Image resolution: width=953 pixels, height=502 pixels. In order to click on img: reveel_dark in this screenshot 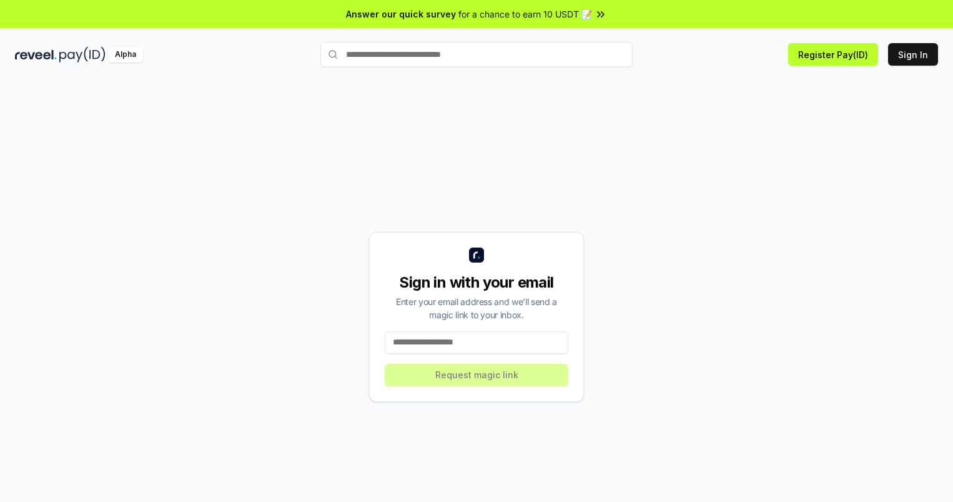, I will do `click(36, 54)`.